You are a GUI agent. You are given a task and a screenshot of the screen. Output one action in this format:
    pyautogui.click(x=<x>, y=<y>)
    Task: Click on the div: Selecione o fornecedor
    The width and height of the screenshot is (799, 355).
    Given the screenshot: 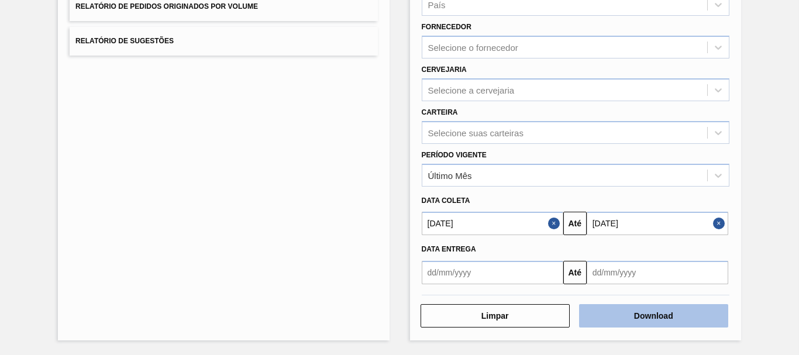 What is the action you would take?
    pyautogui.click(x=473, y=47)
    